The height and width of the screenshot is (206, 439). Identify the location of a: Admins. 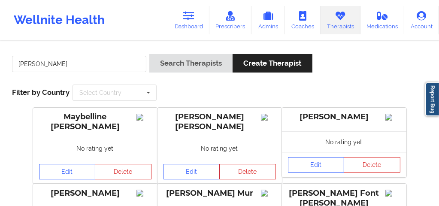
(268, 20).